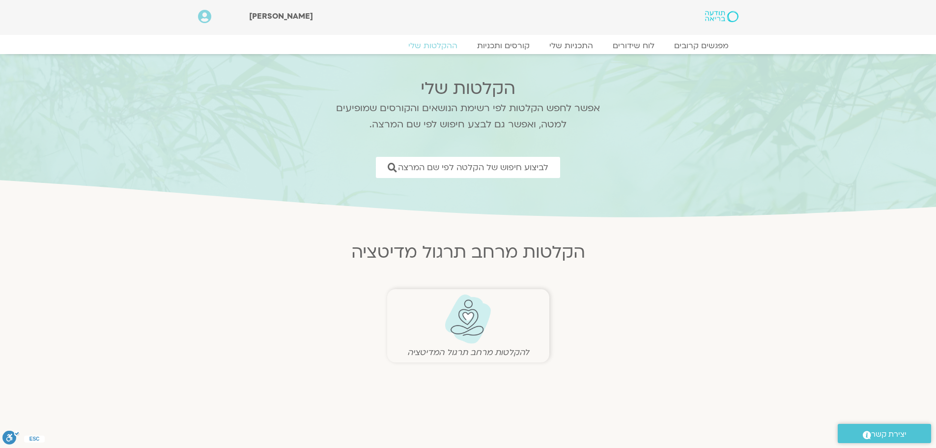 The height and width of the screenshot is (448, 936). Describe the element at coordinates (571, 46) in the screenshot. I see `a: התכניות שלי` at that location.